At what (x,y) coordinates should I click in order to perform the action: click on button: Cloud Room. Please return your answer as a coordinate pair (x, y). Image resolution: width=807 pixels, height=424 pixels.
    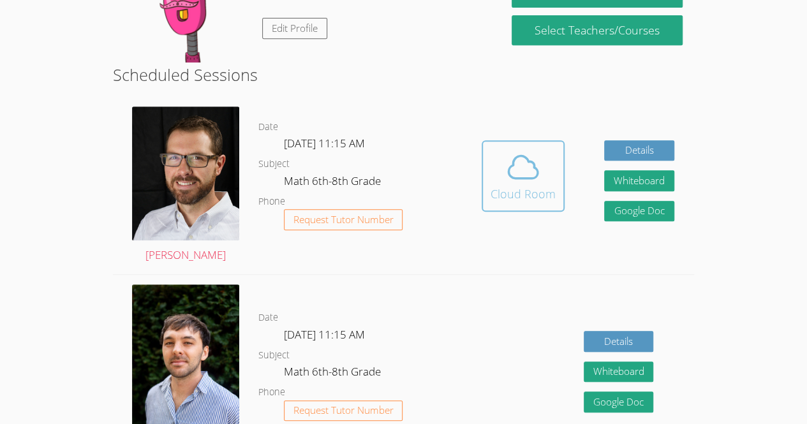
    Looking at the image, I should click on (523, 176).